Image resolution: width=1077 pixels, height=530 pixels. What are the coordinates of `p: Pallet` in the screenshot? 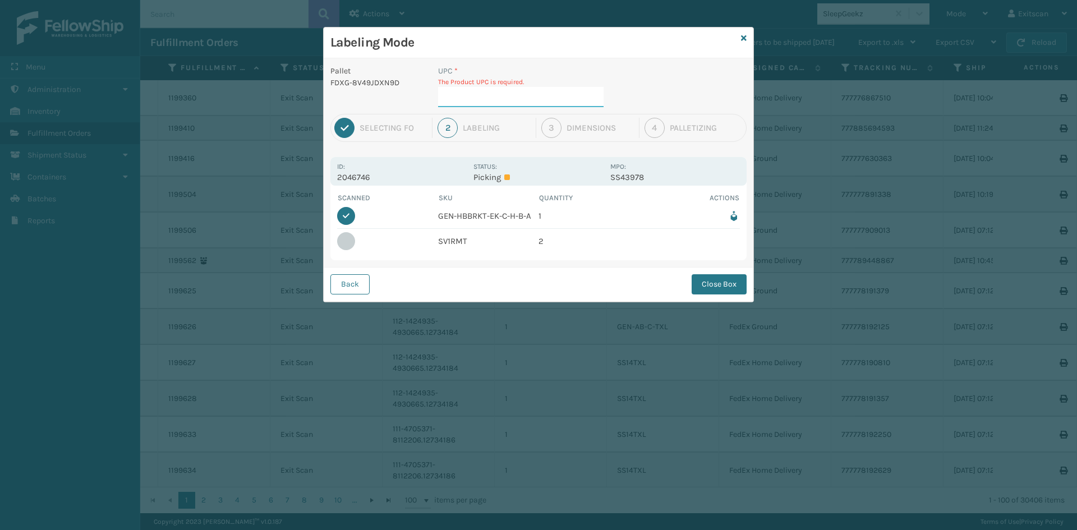 It's located at (377, 71).